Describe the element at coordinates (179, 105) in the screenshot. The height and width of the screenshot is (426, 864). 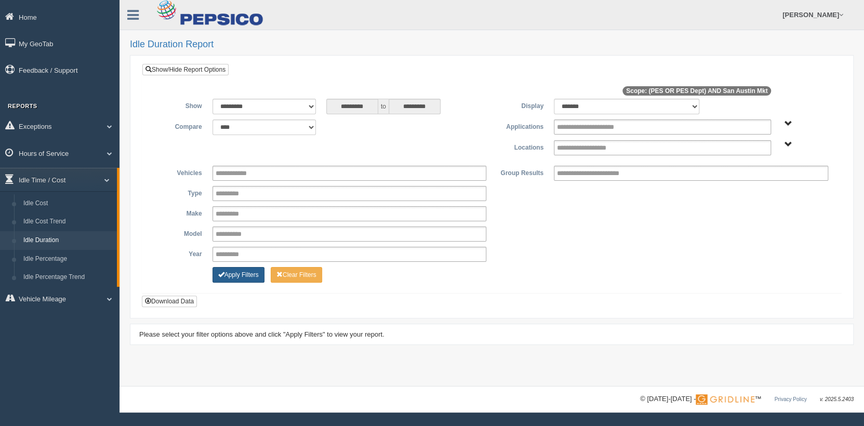
I see `label: Show` at that location.